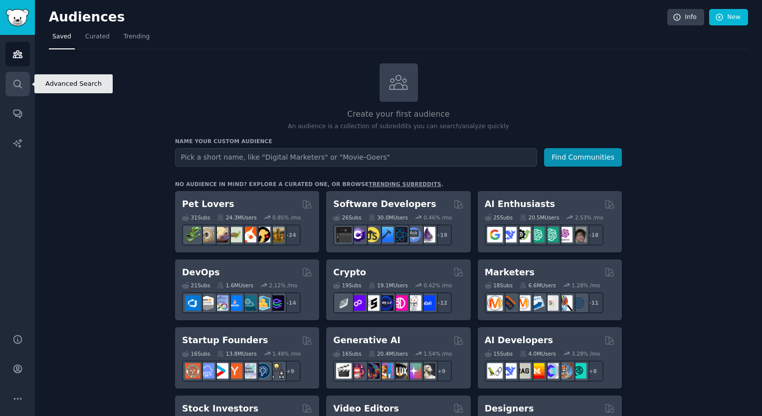  What do you see at coordinates (366, 408) in the screenshot?
I see `h2: Video Editors` at bounding box center [366, 408].